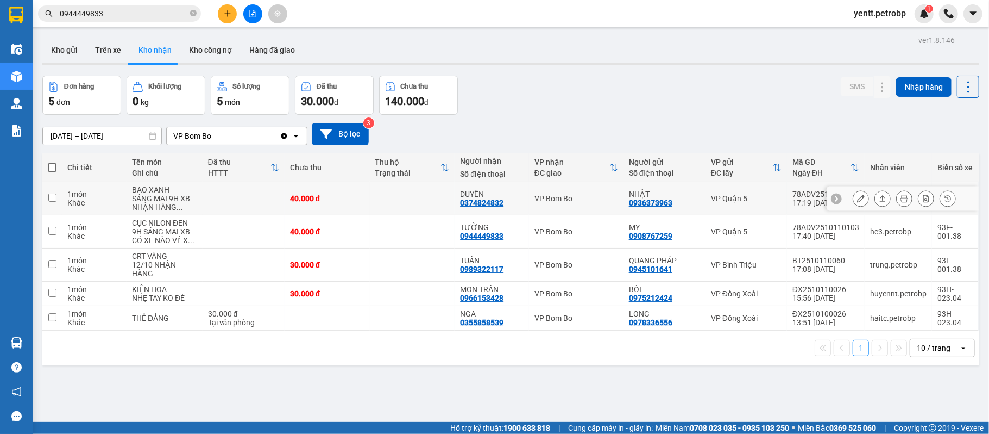 The image size is (989, 434). Describe the element at coordinates (155, 50) in the screenshot. I see `button: Kho nhận` at that location.